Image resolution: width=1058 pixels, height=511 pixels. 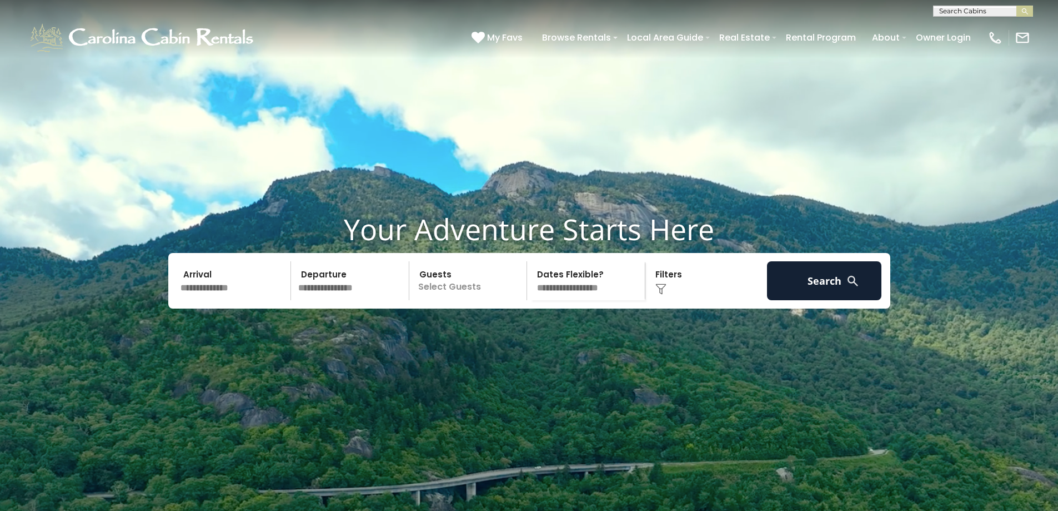 I want to click on img: phone-regular-white.png, so click(x=995, y=38).